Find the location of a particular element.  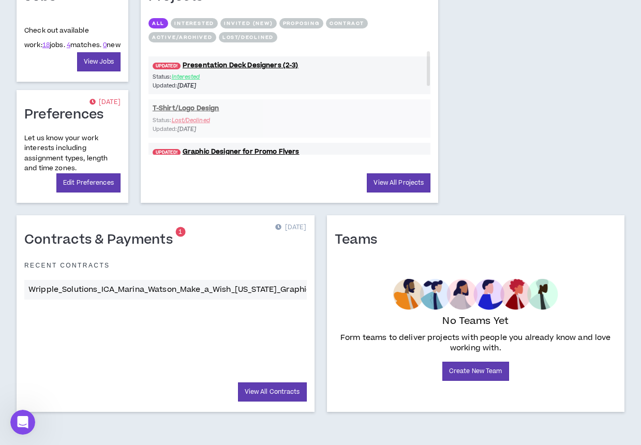

button: Lost/Declined is located at coordinates (248, 37).